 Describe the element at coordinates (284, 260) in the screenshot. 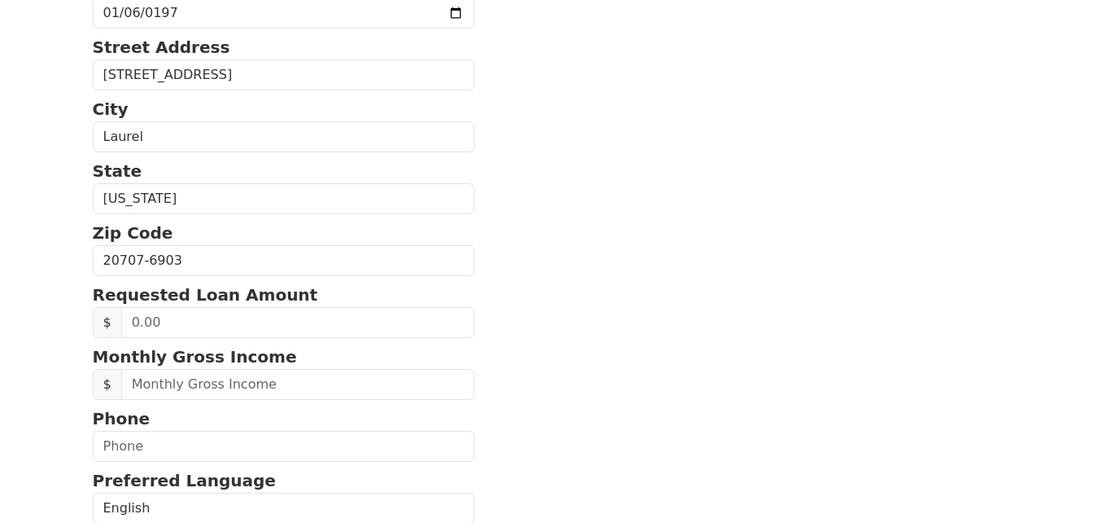

I see `input: Zip Code` at that location.